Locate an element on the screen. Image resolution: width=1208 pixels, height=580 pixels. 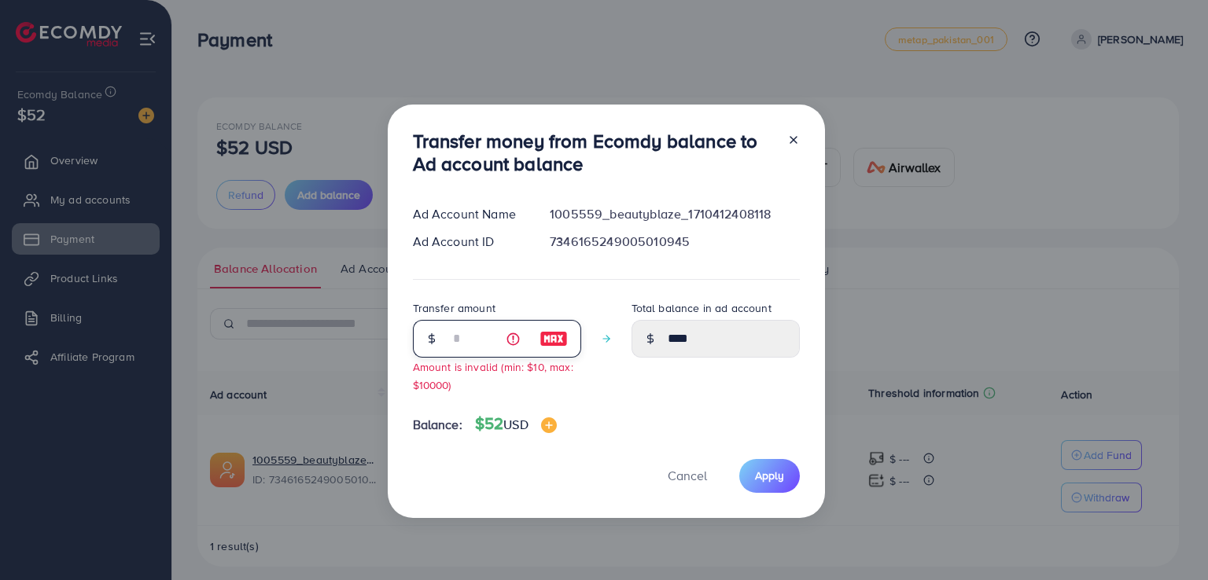
div: 1005559_beautyblaze_1710412408118 is located at coordinates (674, 214).